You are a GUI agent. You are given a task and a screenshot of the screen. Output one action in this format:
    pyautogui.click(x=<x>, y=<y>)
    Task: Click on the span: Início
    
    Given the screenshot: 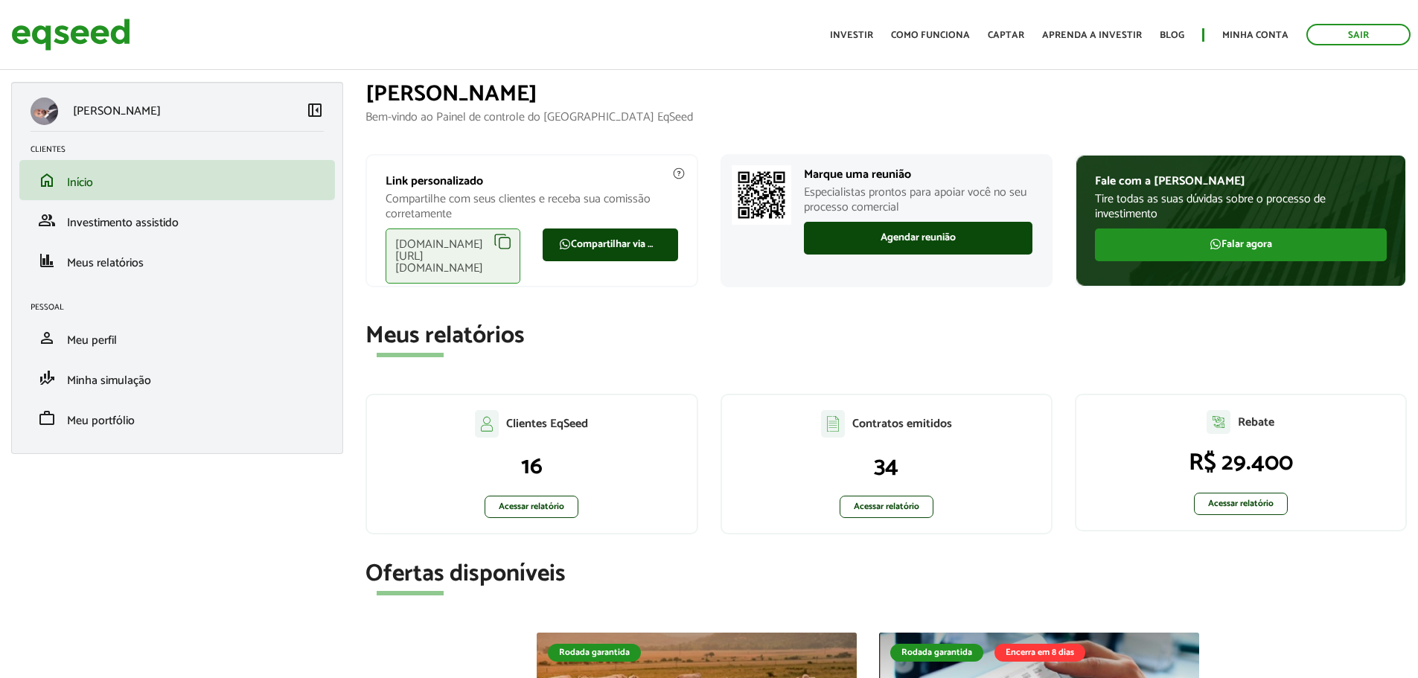 What is the action you would take?
    pyautogui.click(x=80, y=182)
    